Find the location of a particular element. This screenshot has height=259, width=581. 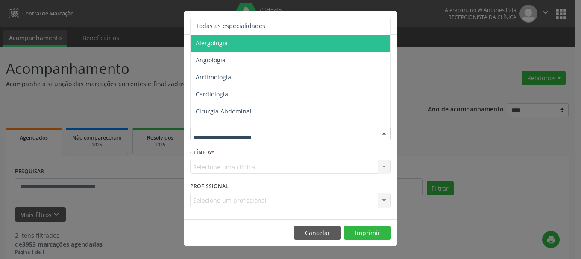

span: Arritmologia is located at coordinates (213, 77).